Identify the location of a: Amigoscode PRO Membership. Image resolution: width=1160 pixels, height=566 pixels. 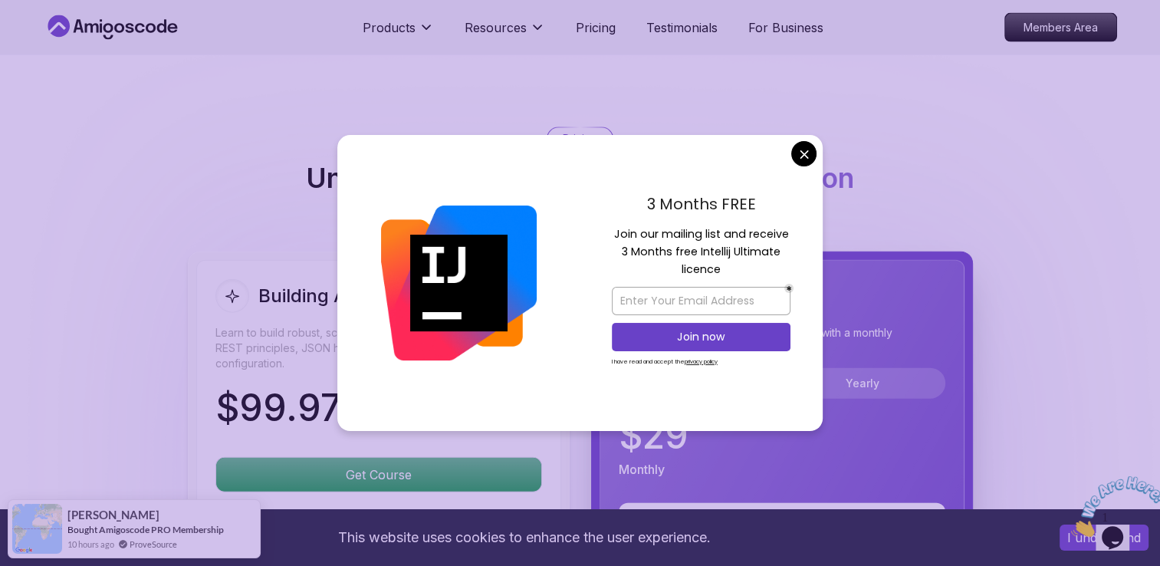
(161, 529).